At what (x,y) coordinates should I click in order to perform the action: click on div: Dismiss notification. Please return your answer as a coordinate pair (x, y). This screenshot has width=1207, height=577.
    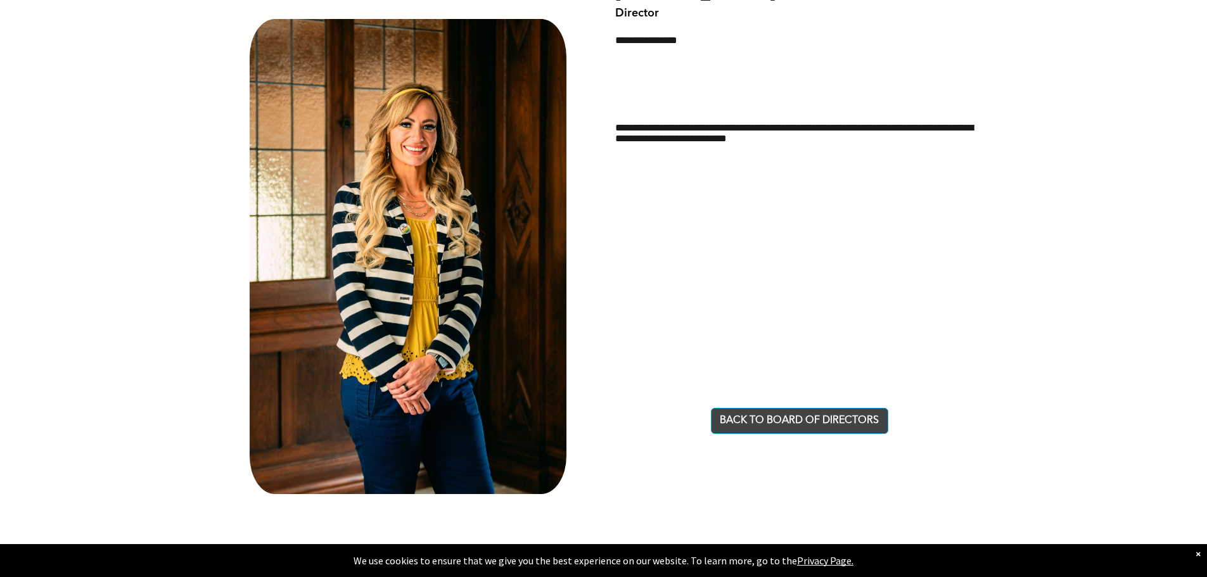
    Looking at the image, I should click on (1198, 554).